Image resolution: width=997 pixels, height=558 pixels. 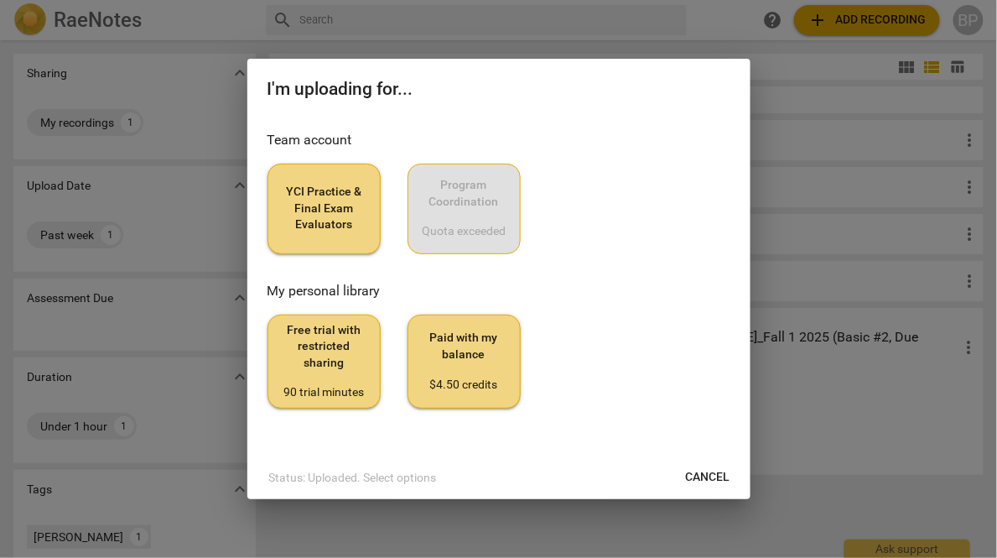 I want to click on div: 90 trial minutes, so click(x=324, y=392).